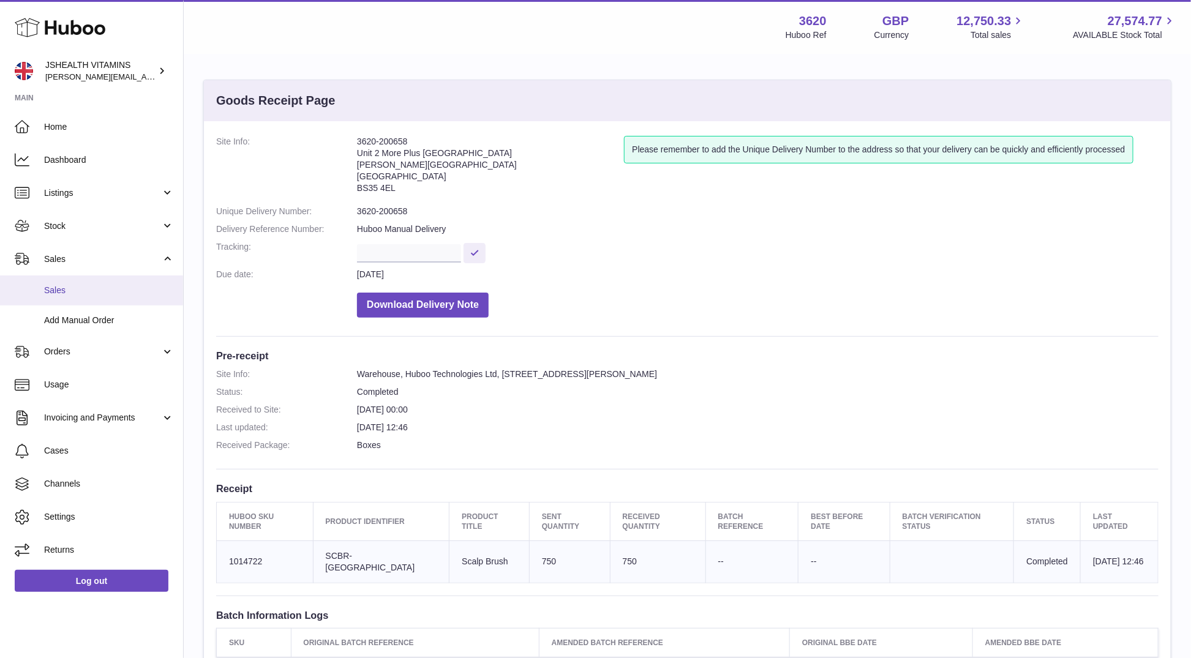 The width and height of the screenshot is (1191, 658). What do you see at coordinates (813, 21) in the screenshot?
I see `strong: 3620` at bounding box center [813, 21].